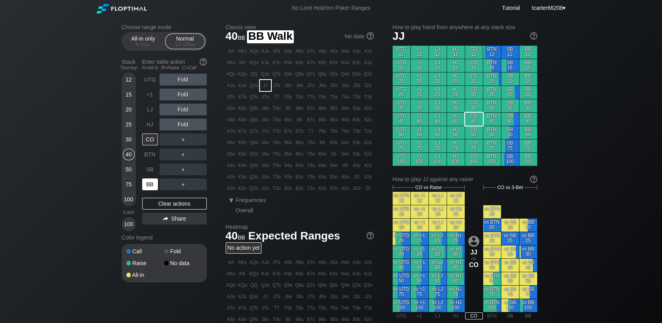 The width and height of the screenshot is (662, 323). What do you see at coordinates (437, 159) in the screenshot?
I see `div: LJ 100` at bounding box center [437, 159].